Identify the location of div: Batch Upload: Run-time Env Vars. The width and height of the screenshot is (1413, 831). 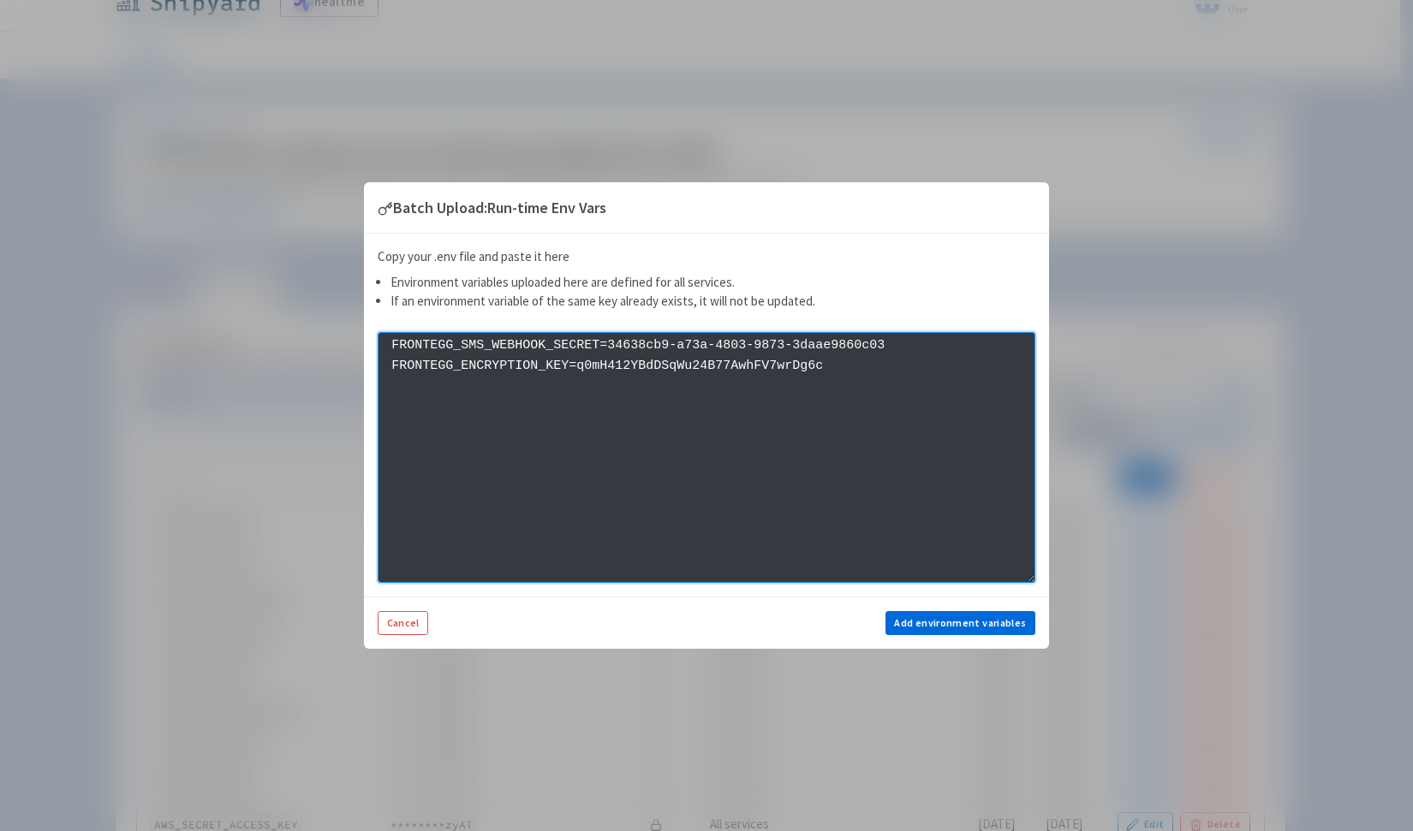
(491, 207).